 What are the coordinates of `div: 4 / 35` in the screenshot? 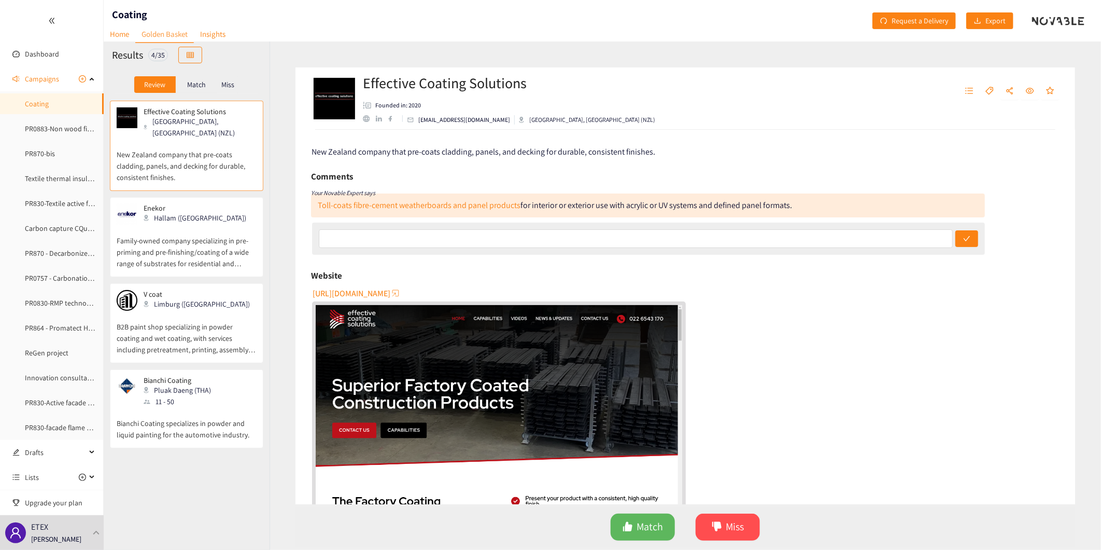 It's located at (158, 55).